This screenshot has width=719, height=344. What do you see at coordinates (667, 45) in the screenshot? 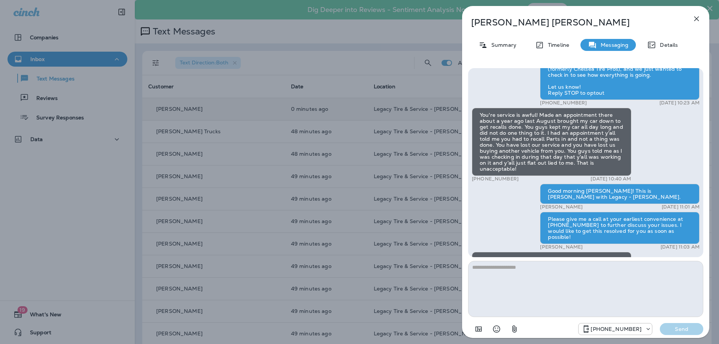
I see `p: Details` at bounding box center [667, 45].